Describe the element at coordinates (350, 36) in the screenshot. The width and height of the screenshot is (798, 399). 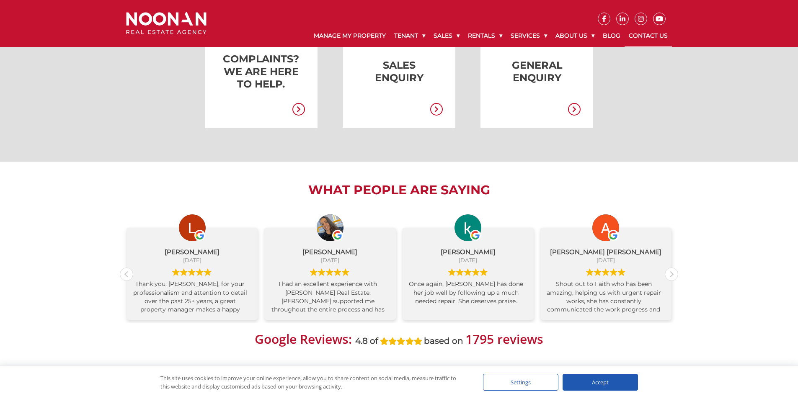
I see `a: Manage My Property` at that location.